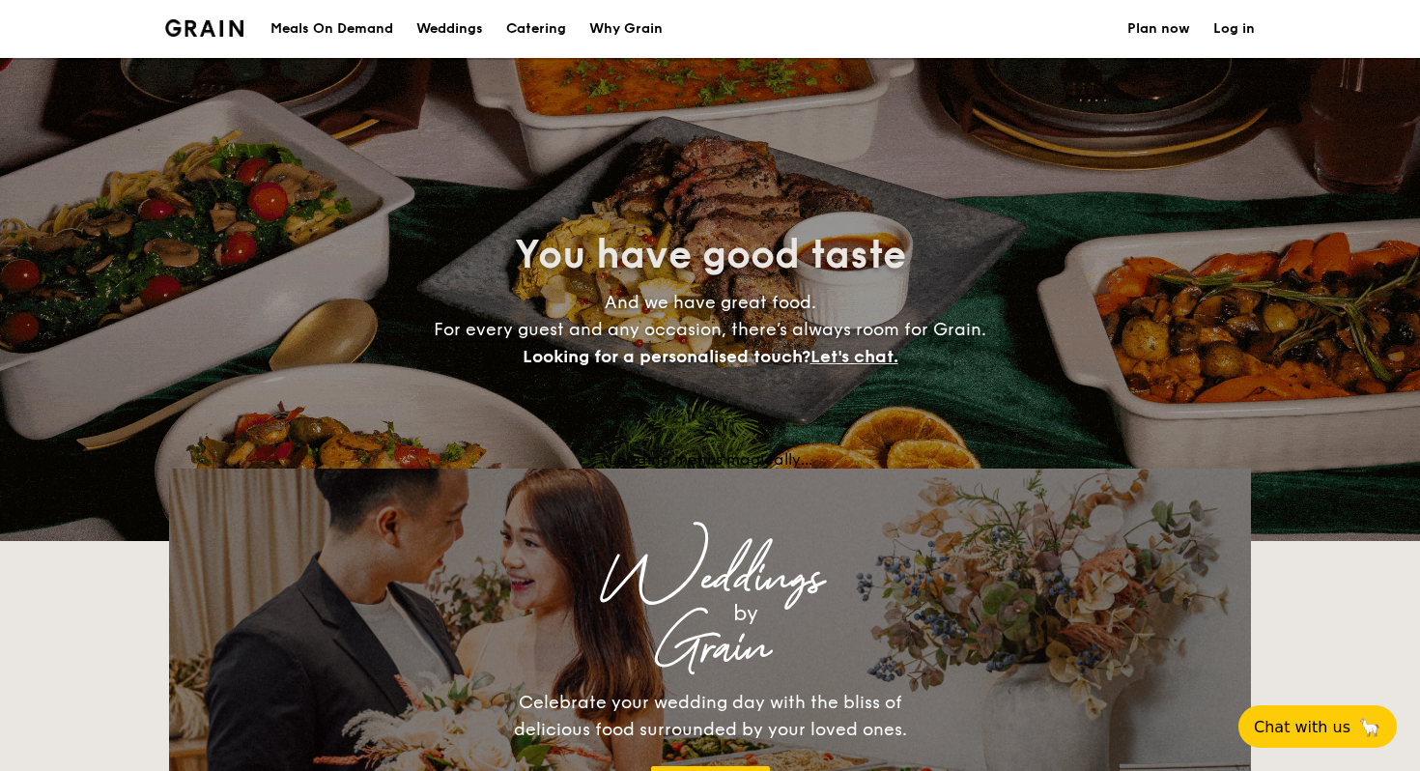  I want to click on span: Let's chat., so click(854, 357).